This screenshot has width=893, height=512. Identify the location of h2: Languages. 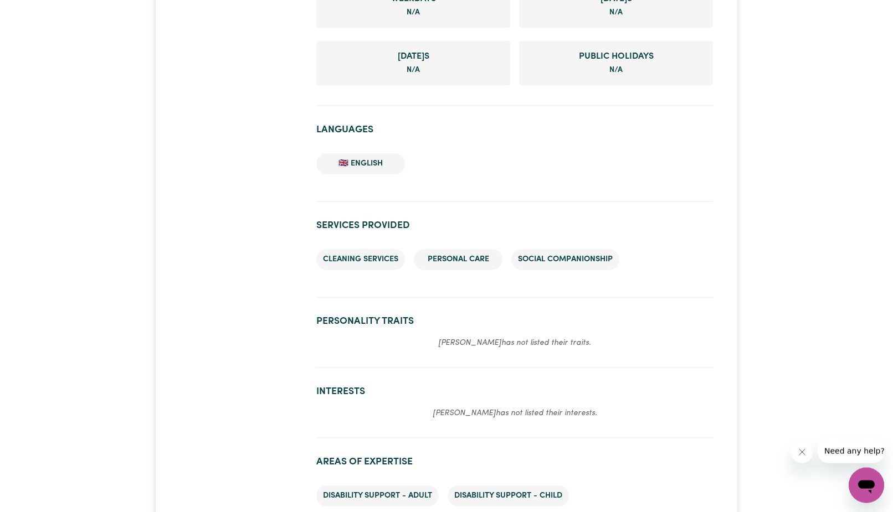
(515, 130).